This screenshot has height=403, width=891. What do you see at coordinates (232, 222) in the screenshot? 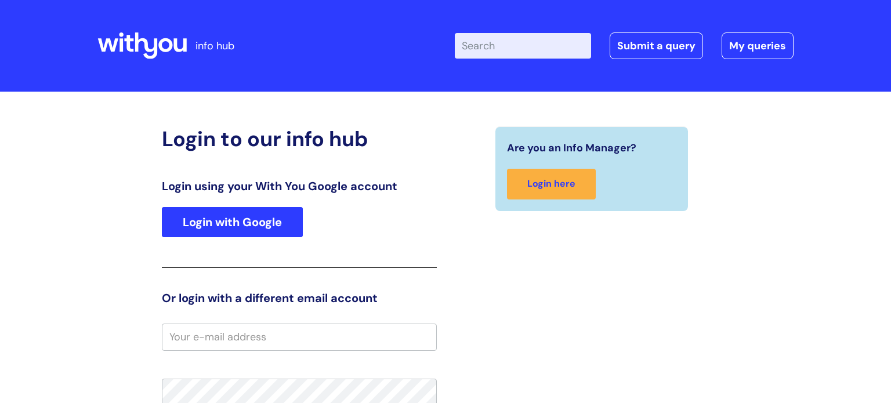
I see `a: Login with Google` at bounding box center [232, 222].